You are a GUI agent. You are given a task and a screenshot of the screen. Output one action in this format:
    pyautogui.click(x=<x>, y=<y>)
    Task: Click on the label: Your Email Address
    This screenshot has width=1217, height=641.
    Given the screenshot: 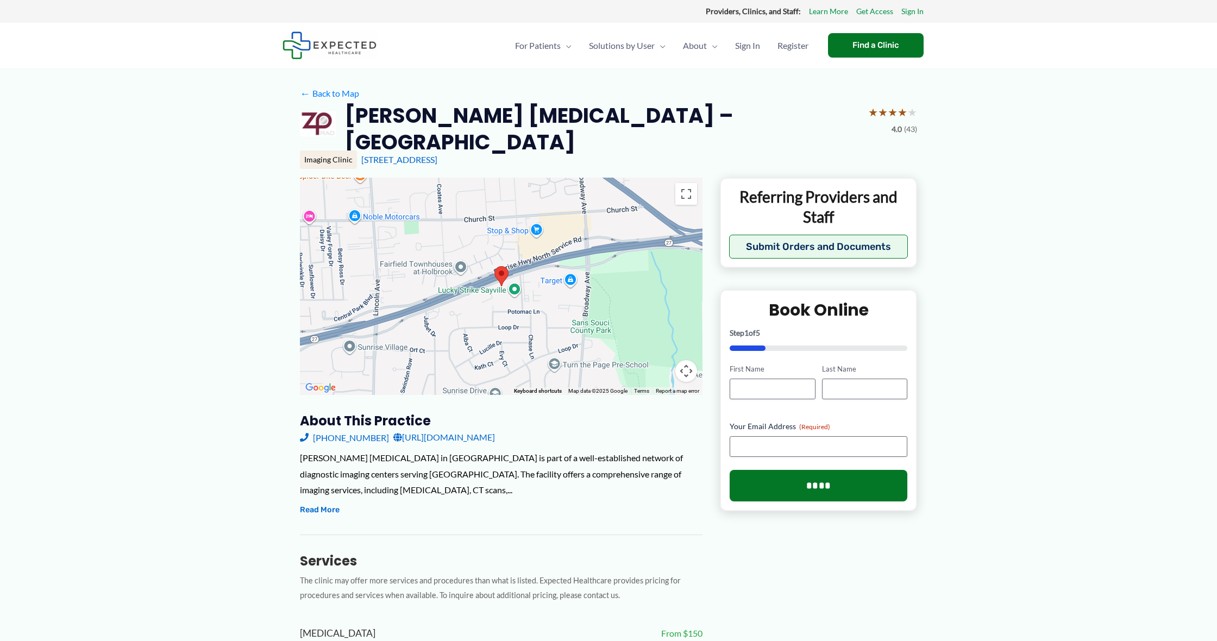 What is the action you would take?
    pyautogui.click(x=818, y=426)
    